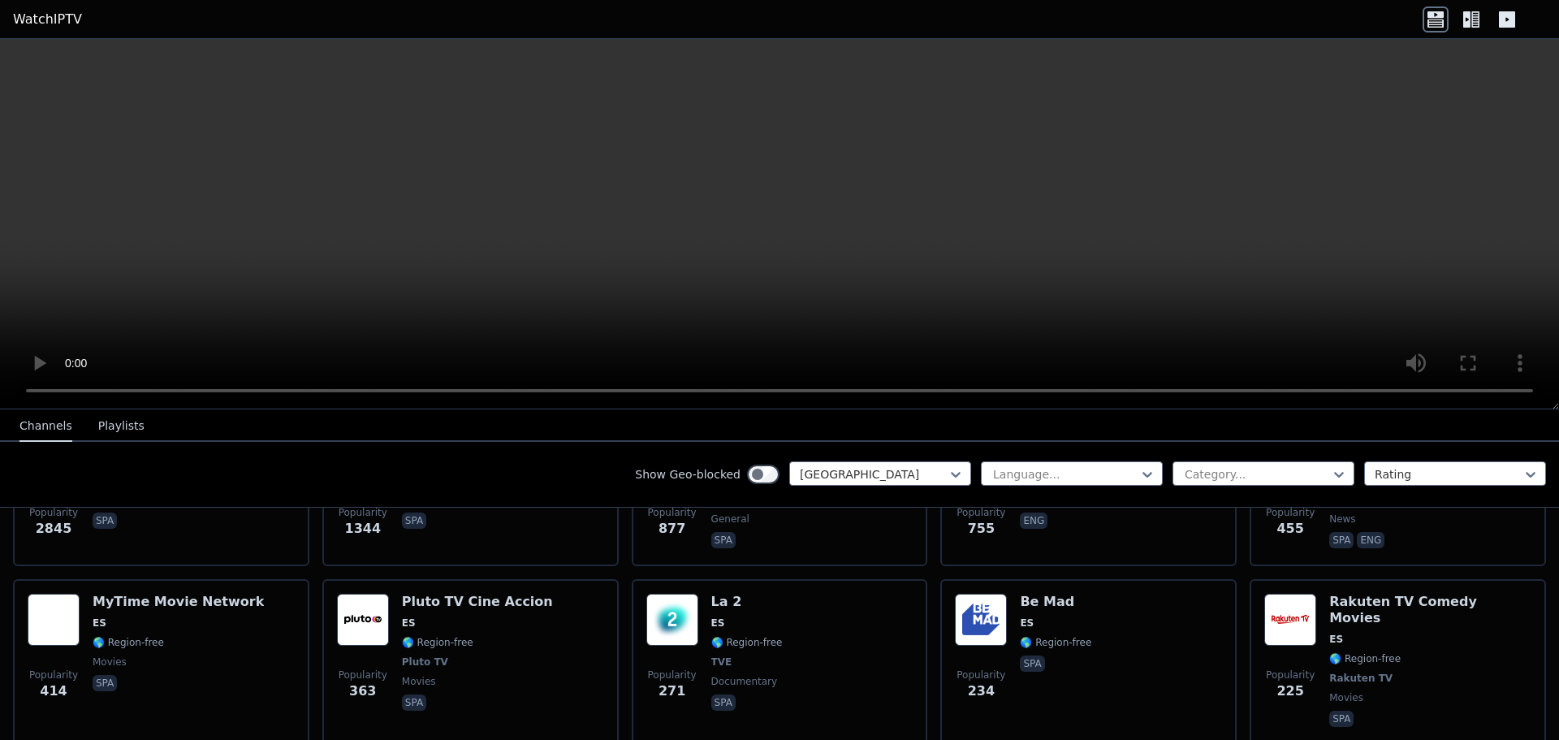 The height and width of the screenshot is (740, 1559). What do you see at coordinates (1291, 620) in the screenshot?
I see `img: Rakuten TV Comedy Movies` at bounding box center [1291, 620].